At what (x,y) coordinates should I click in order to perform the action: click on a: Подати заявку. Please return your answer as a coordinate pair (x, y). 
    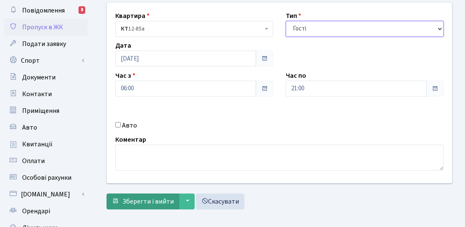
    Looking at the image, I should click on (46, 44).